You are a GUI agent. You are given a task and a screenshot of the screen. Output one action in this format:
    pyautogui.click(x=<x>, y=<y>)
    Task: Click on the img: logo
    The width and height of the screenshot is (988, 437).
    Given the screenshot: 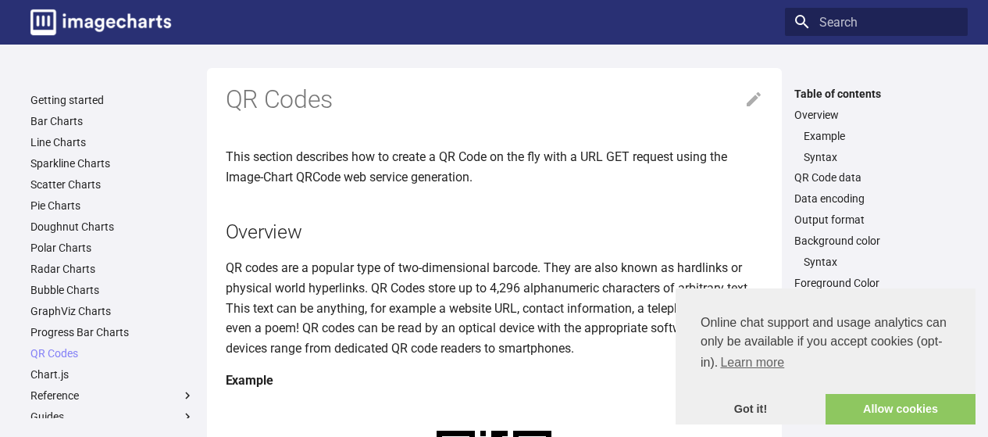 What is the action you would take?
    pyautogui.click(x=101, y=22)
    